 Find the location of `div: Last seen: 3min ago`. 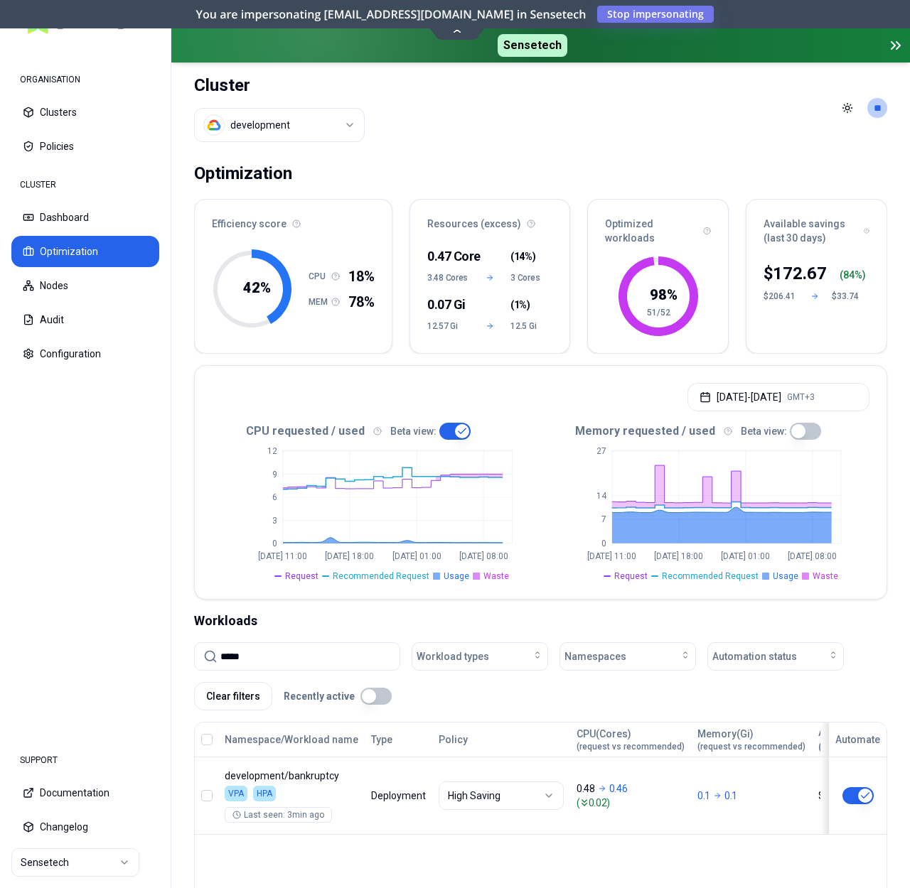

div: Last seen: 3min ago is located at coordinates (278, 815).